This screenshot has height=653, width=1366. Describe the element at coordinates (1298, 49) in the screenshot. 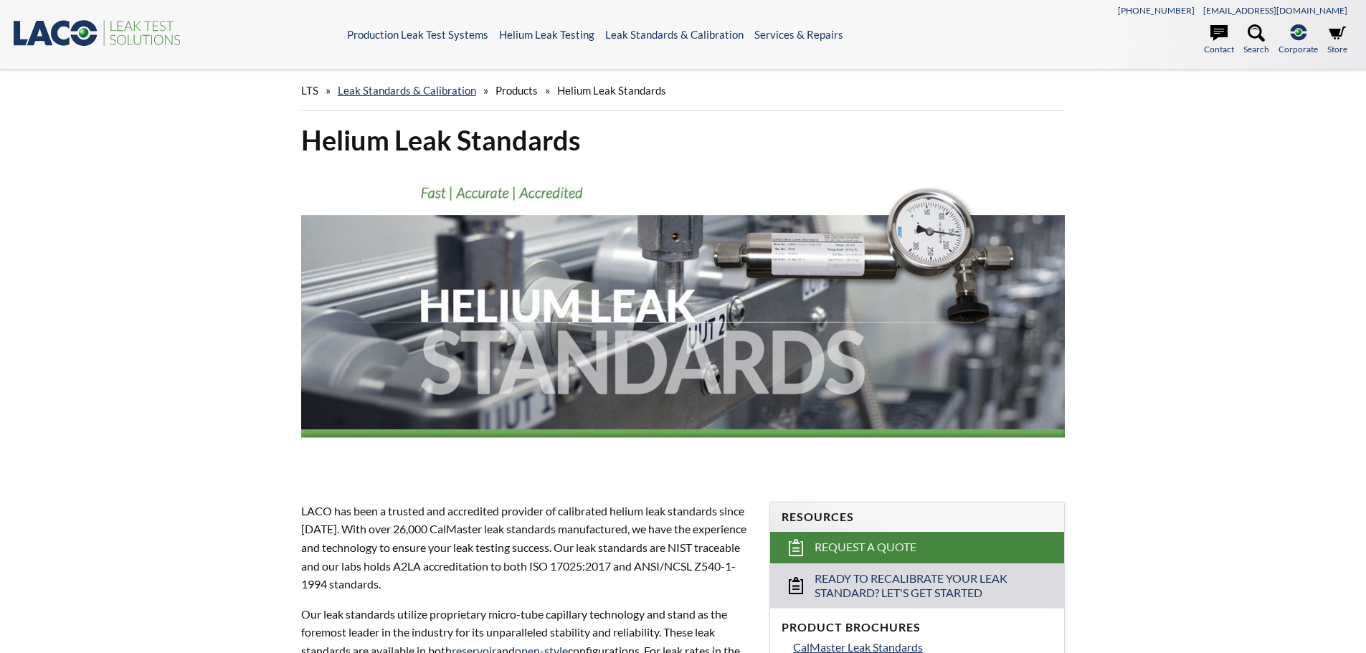

I see `span: Corporate` at that location.